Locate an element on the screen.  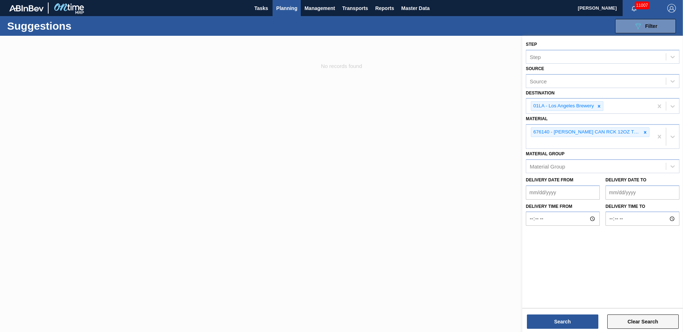
img: Logout is located at coordinates (672, 8).